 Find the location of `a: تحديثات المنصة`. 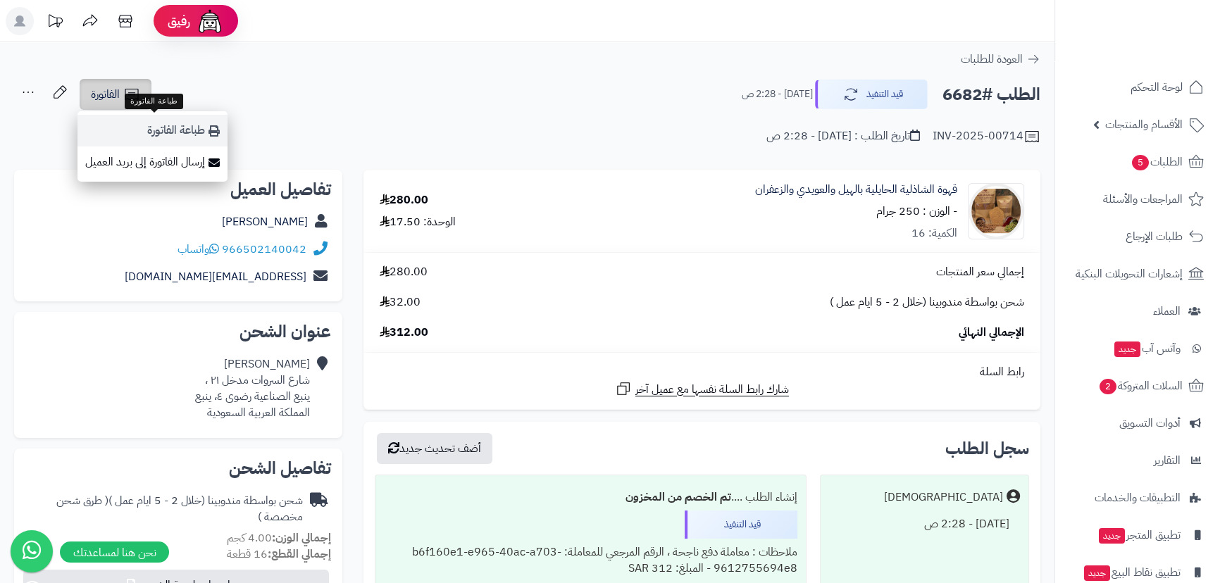

a: تحديثات المنصة is located at coordinates (55, 23).